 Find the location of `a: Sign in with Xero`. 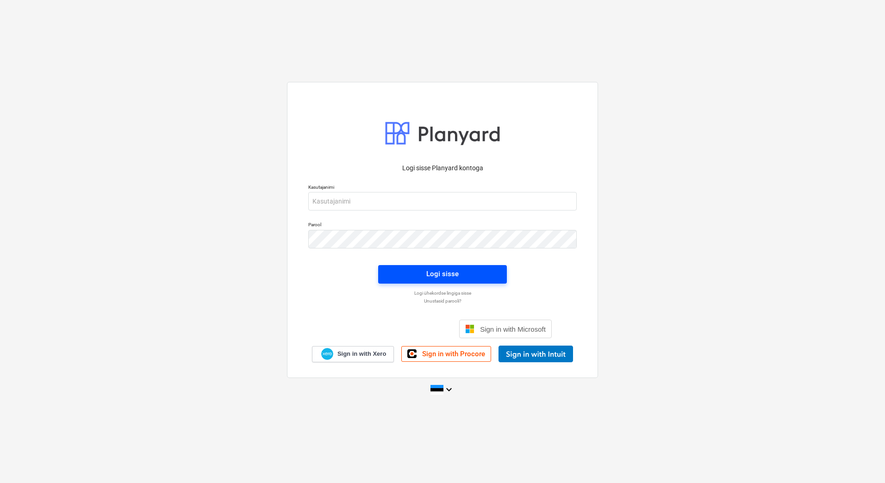

a: Sign in with Xero is located at coordinates (353, 354).